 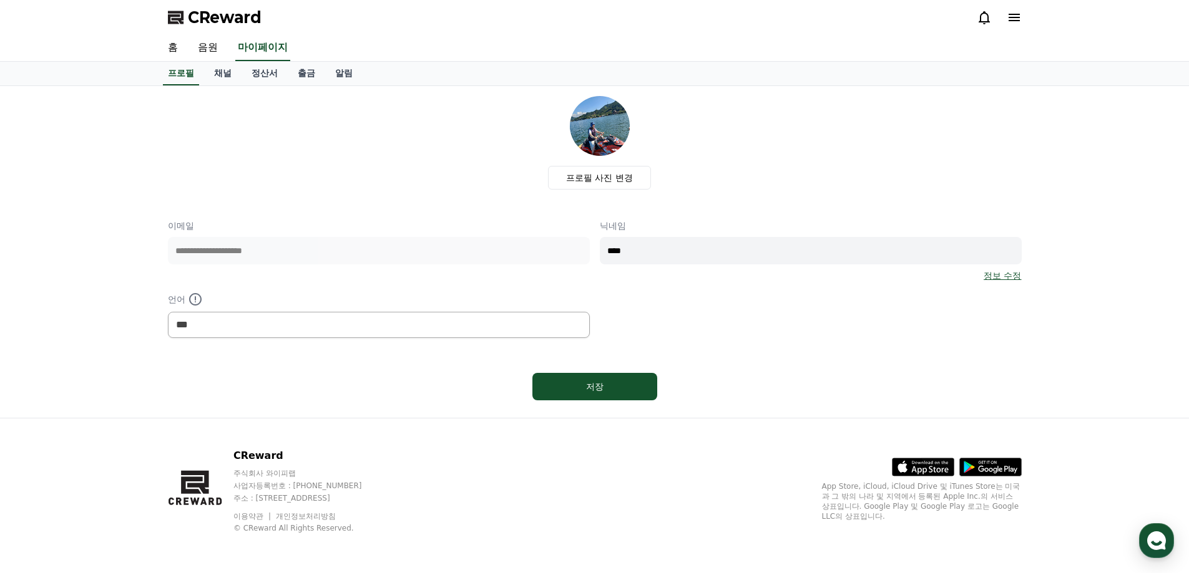 I want to click on div: 저장, so click(x=595, y=387).